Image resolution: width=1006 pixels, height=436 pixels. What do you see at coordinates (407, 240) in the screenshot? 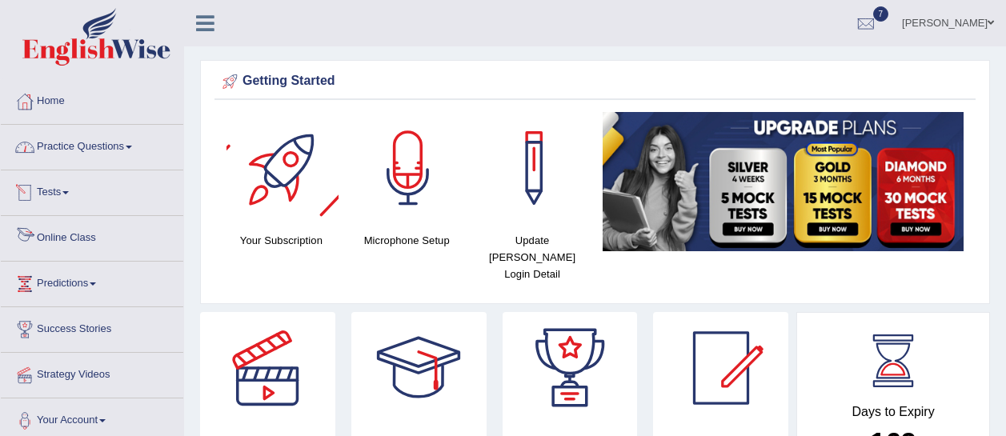
I see `h4: Microphone Setup` at bounding box center [407, 240].